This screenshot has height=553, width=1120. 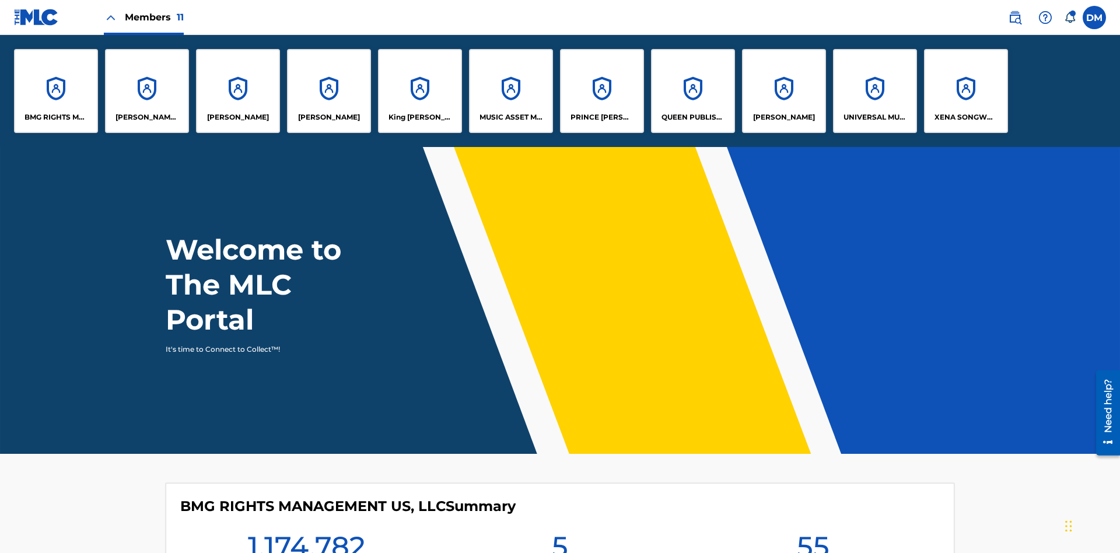 What do you see at coordinates (147, 117) in the screenshot?
I see `p: CLEO SONGWRITER` at bounding box center [147, 117].